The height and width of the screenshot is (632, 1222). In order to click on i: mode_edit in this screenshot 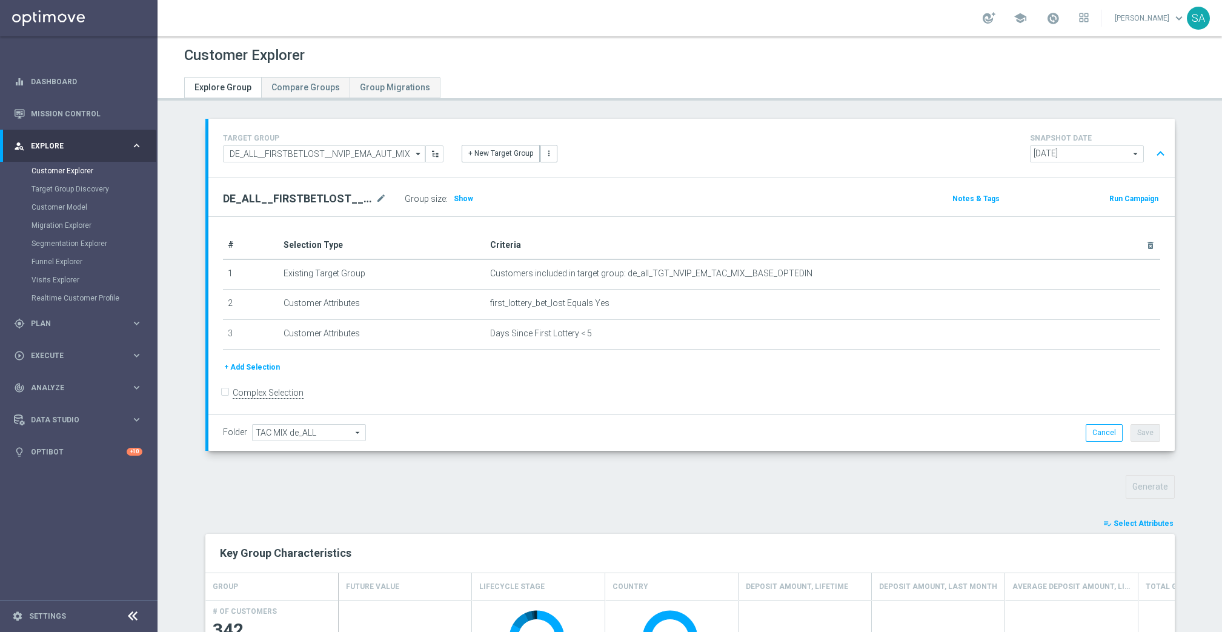, I will do `click(381, 199)`.